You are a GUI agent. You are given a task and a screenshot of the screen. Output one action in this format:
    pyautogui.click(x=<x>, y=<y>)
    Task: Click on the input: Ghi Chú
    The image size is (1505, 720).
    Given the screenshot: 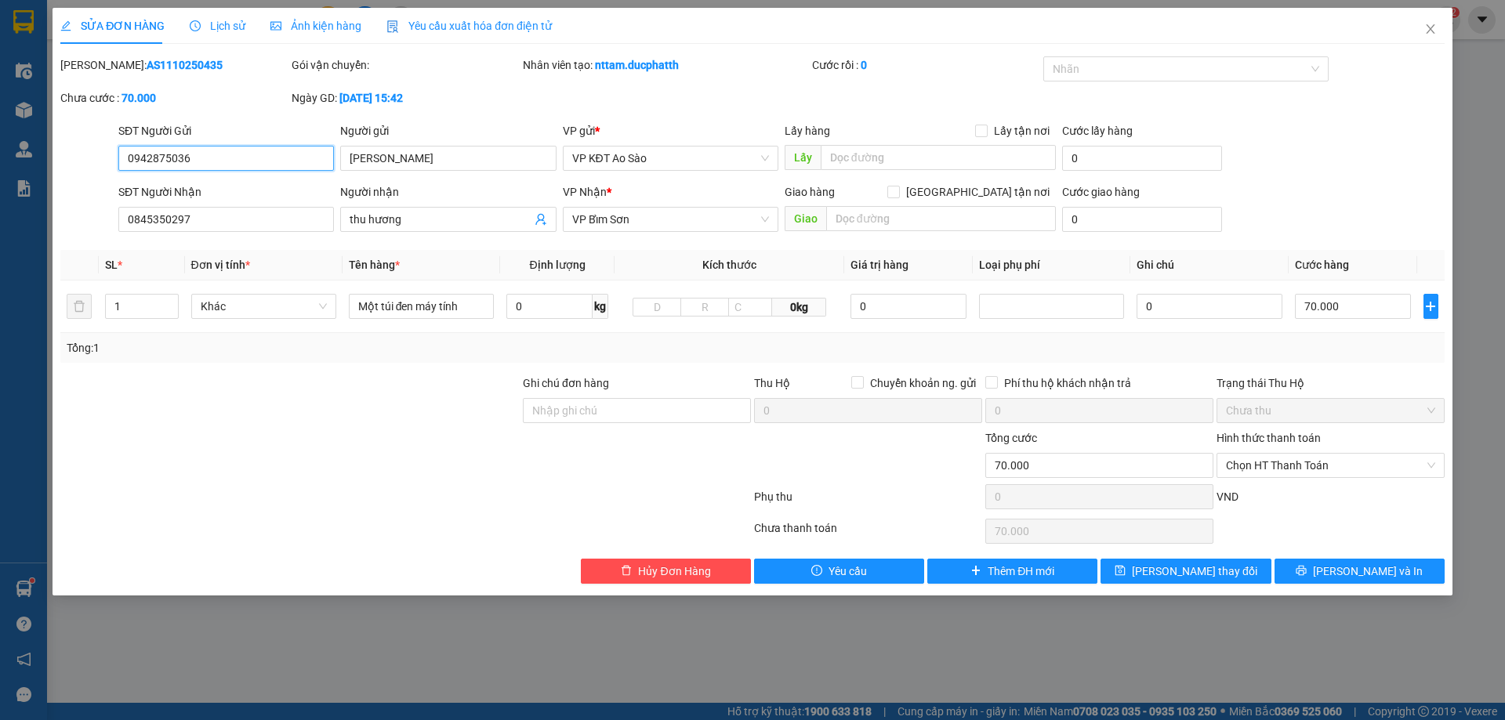 What is the action you would take?
    pyautogui.click(x=1209, y=306)
    